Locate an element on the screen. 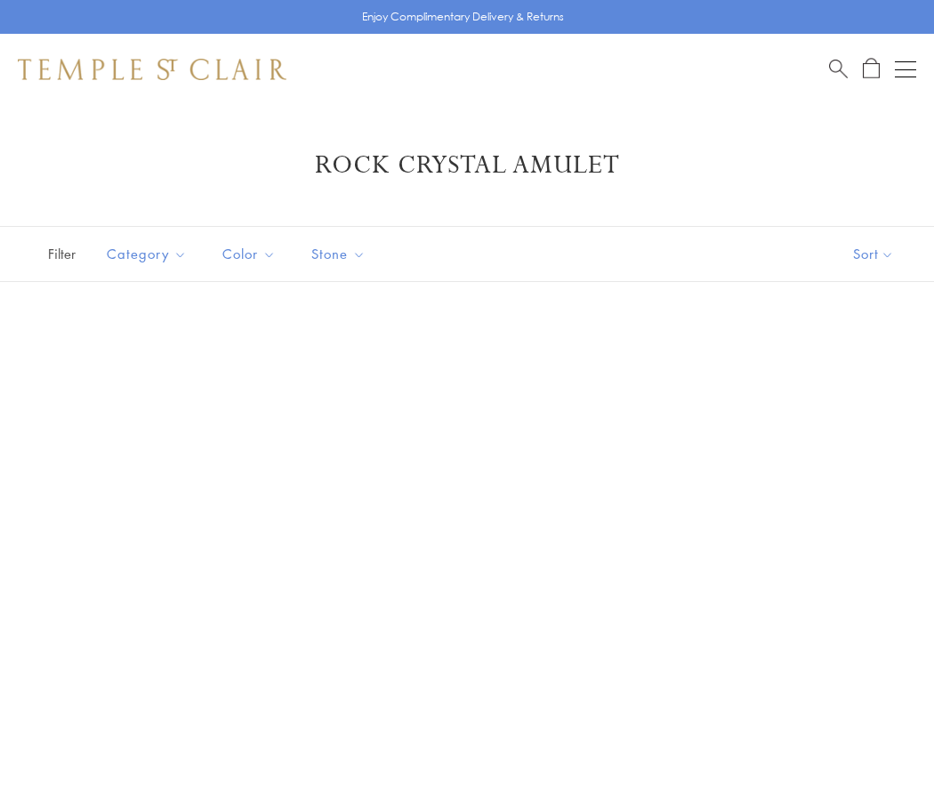 The height and width of the screenshot is (790, 934). button: Stone is located at coordinates (338, 253).